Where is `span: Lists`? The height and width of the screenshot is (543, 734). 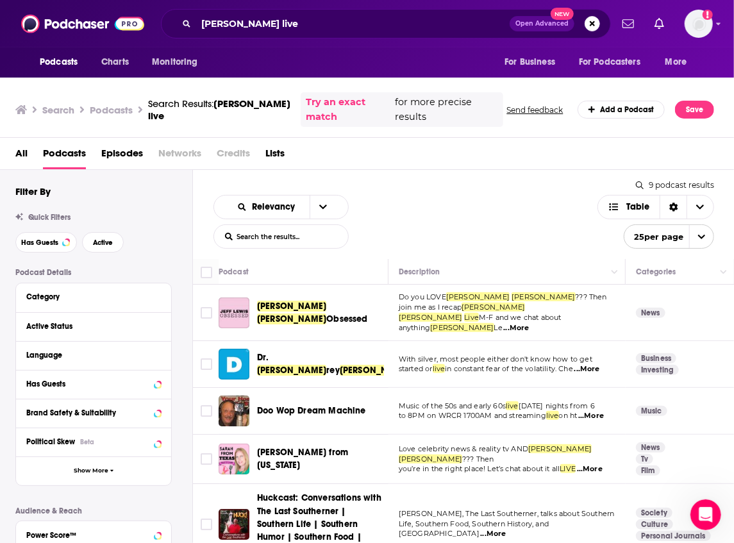 span: Lists is located at coordinates (275, 156).